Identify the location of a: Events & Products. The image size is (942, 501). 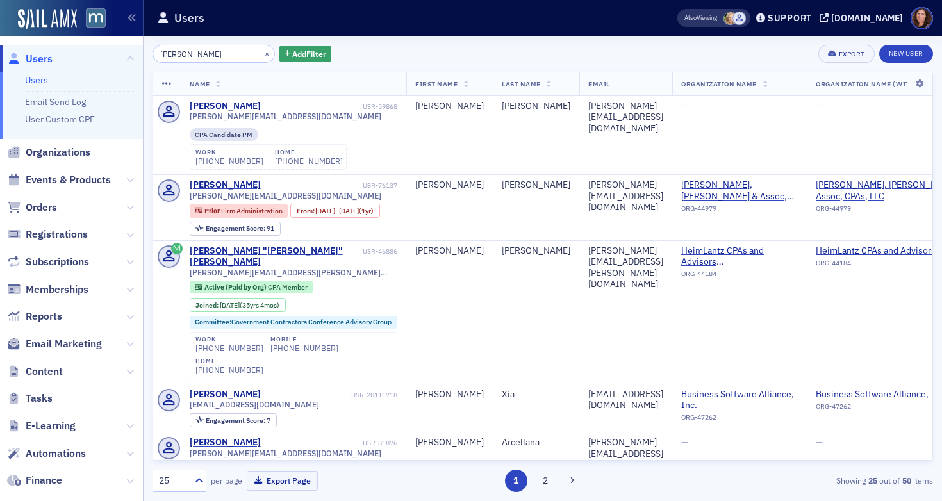
(59, 180).